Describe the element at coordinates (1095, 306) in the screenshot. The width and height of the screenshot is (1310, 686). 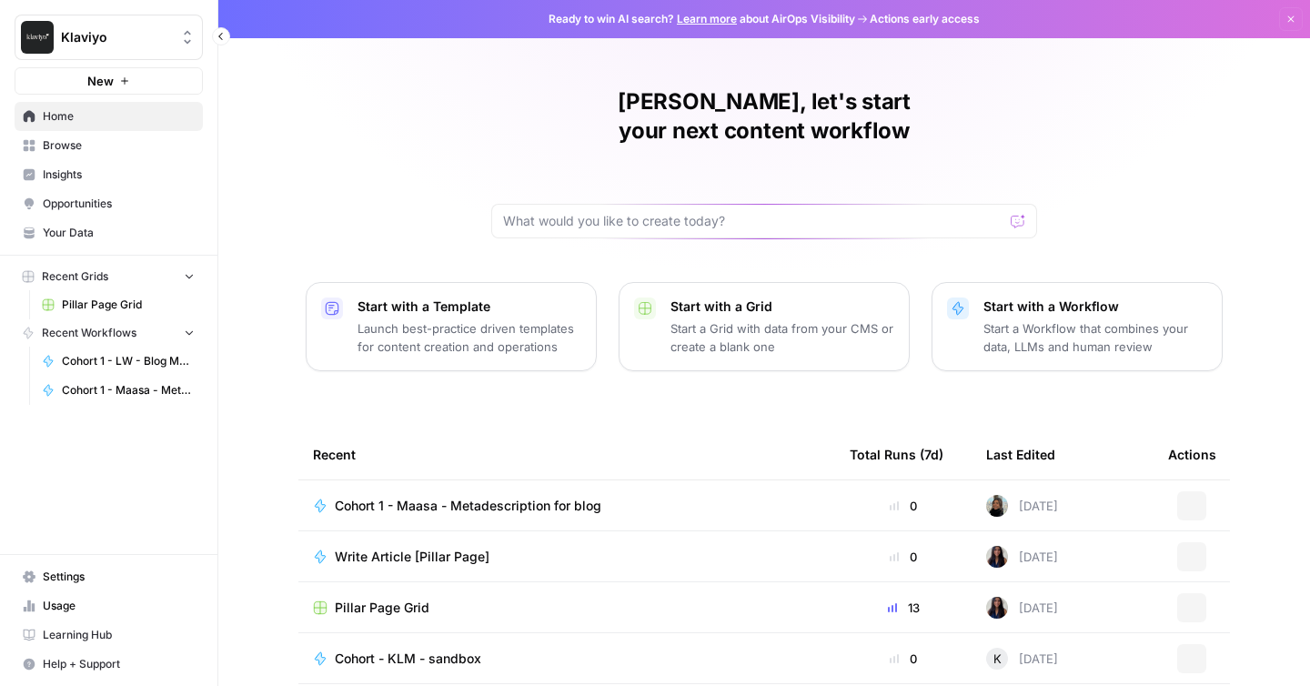
I see `p: Start with a Workflow` at that location.